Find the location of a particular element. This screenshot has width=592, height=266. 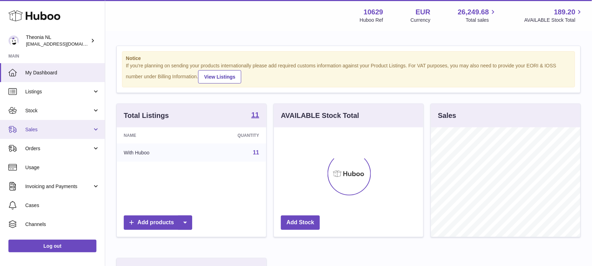

h3: Total Listings is located at coordinates (146, 115).